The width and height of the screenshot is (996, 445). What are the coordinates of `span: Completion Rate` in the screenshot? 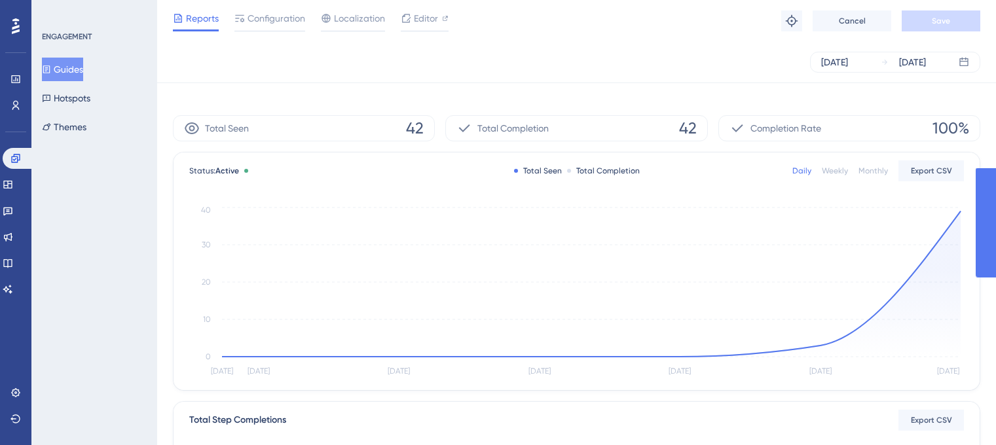 It's located at (786, 128).